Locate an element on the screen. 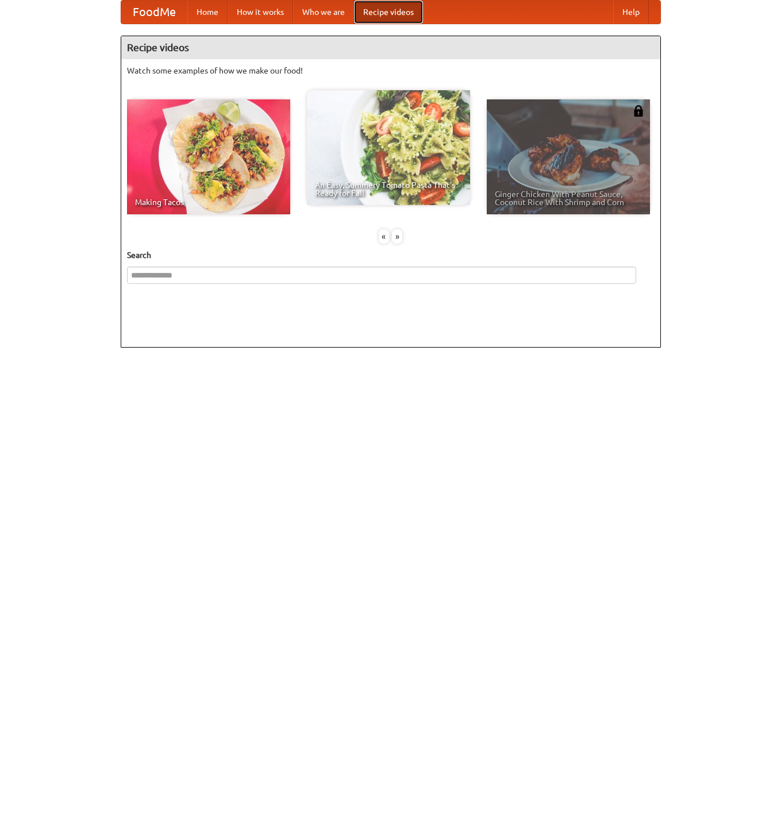 The image size is (781, 813). a: An Easy, Summery Tomato Pasta That's Ready for Fall is located at coordinates (388, 148).